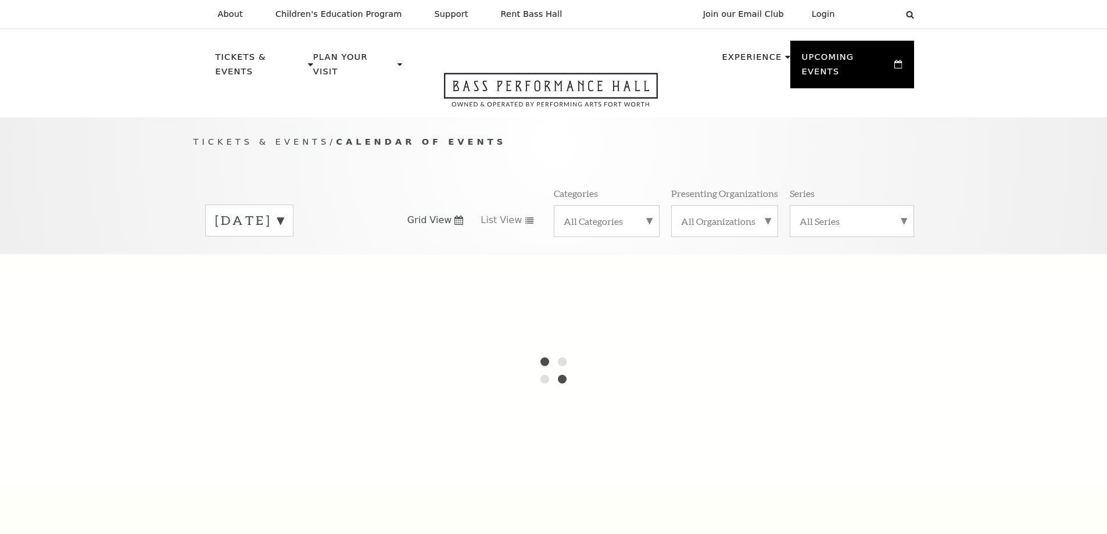 Image resolution: width=1107 pixels, height=534 pixels. I want to click on p: Presenting Organizations, so click(725, 193).